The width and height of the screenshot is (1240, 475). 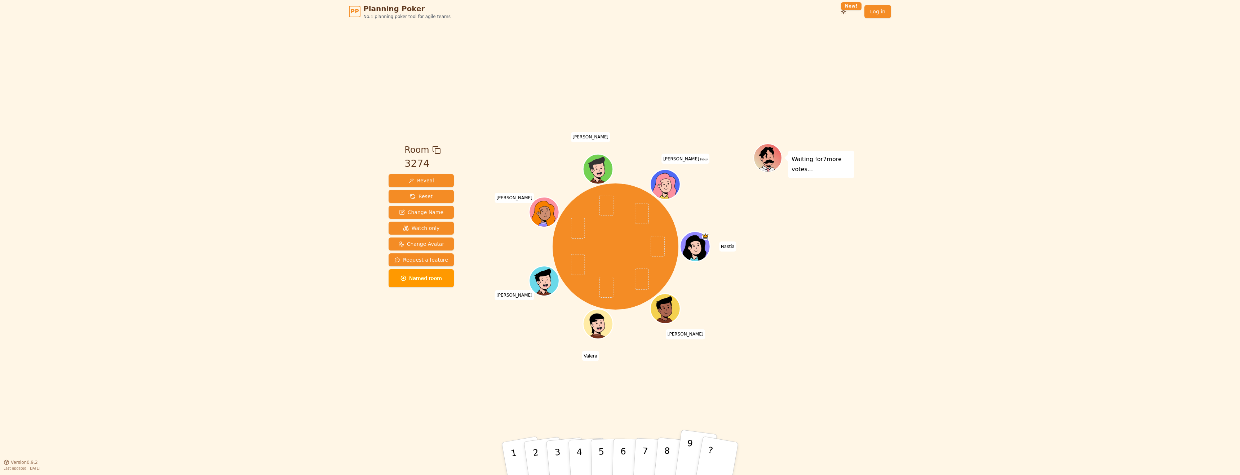 I want to click on span: Request a feature, so click(x=421, y=260).